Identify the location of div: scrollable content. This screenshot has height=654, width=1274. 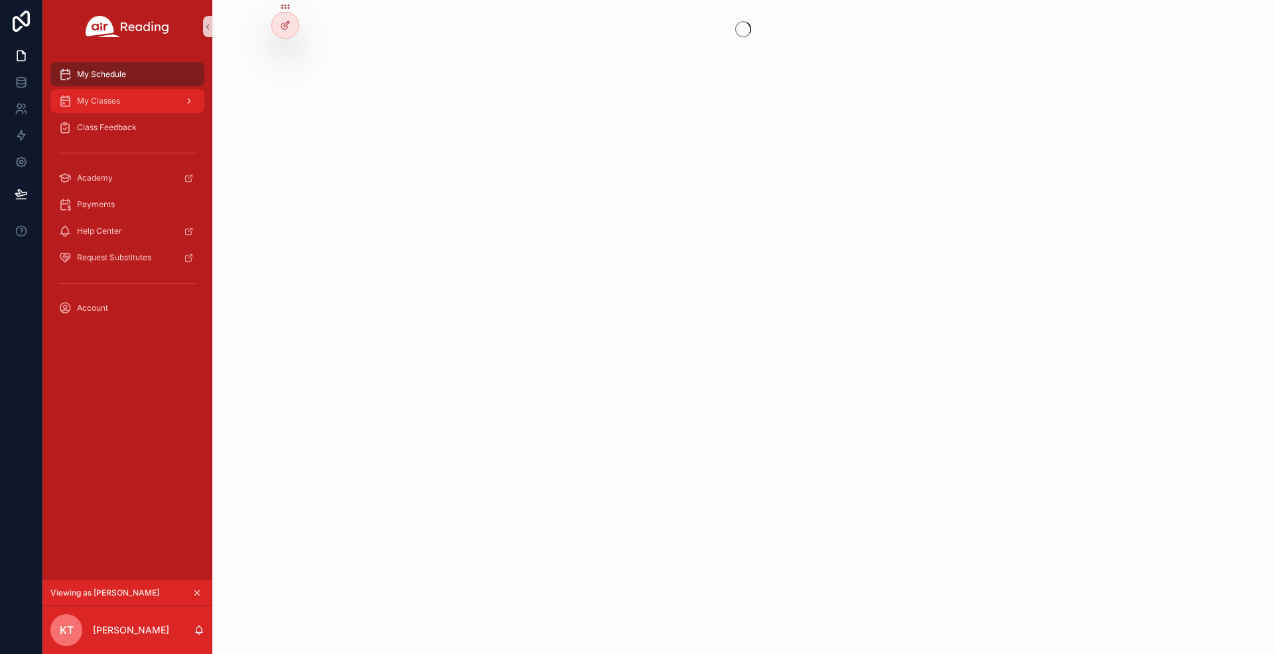
(127, 195).